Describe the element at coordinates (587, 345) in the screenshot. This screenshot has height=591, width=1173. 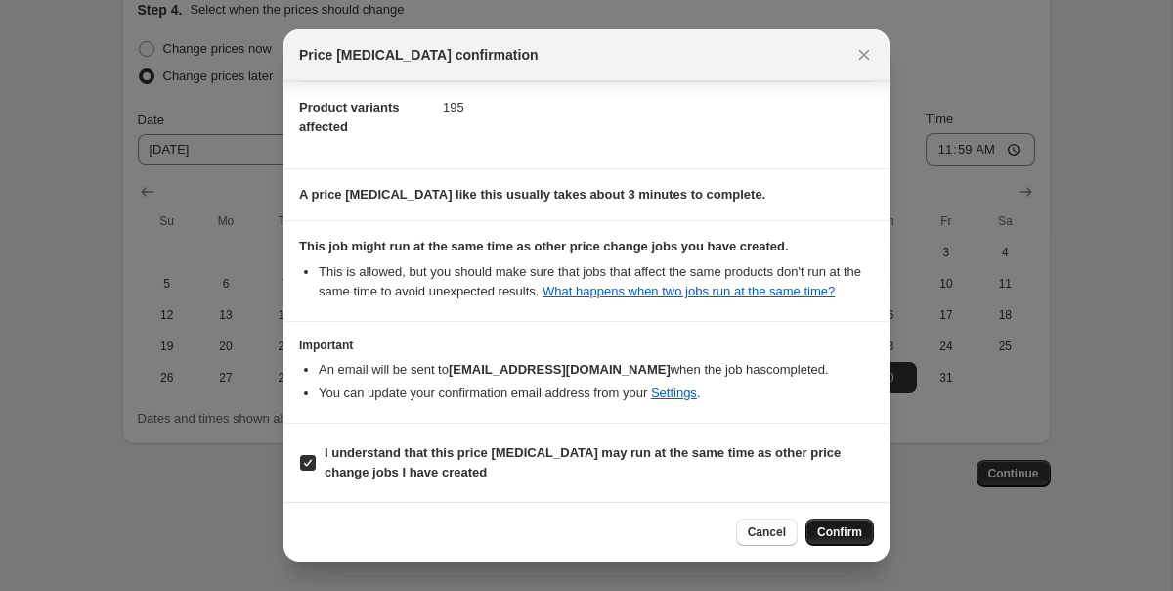
I see `h3: Important` at that location.